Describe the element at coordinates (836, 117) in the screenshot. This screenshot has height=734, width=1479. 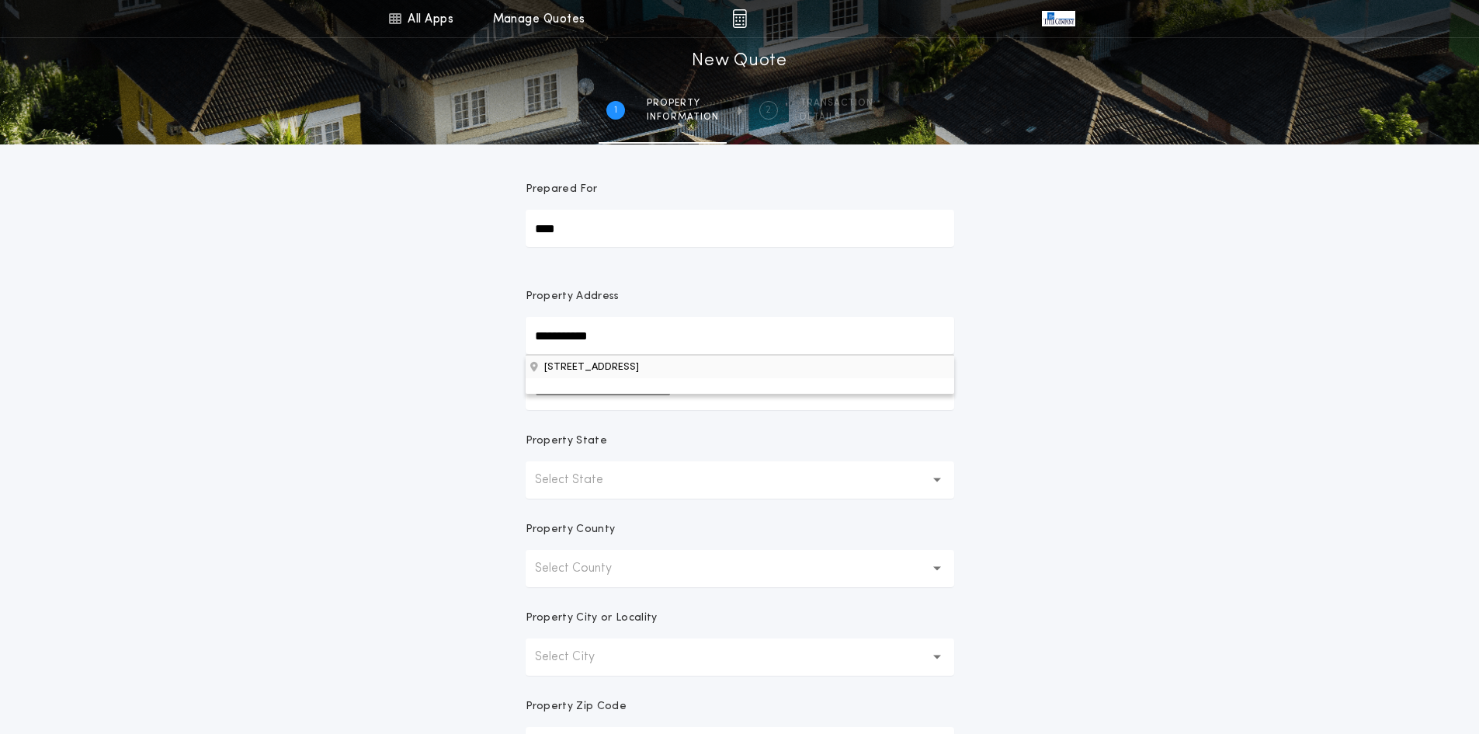
I see `span: details` at that location.